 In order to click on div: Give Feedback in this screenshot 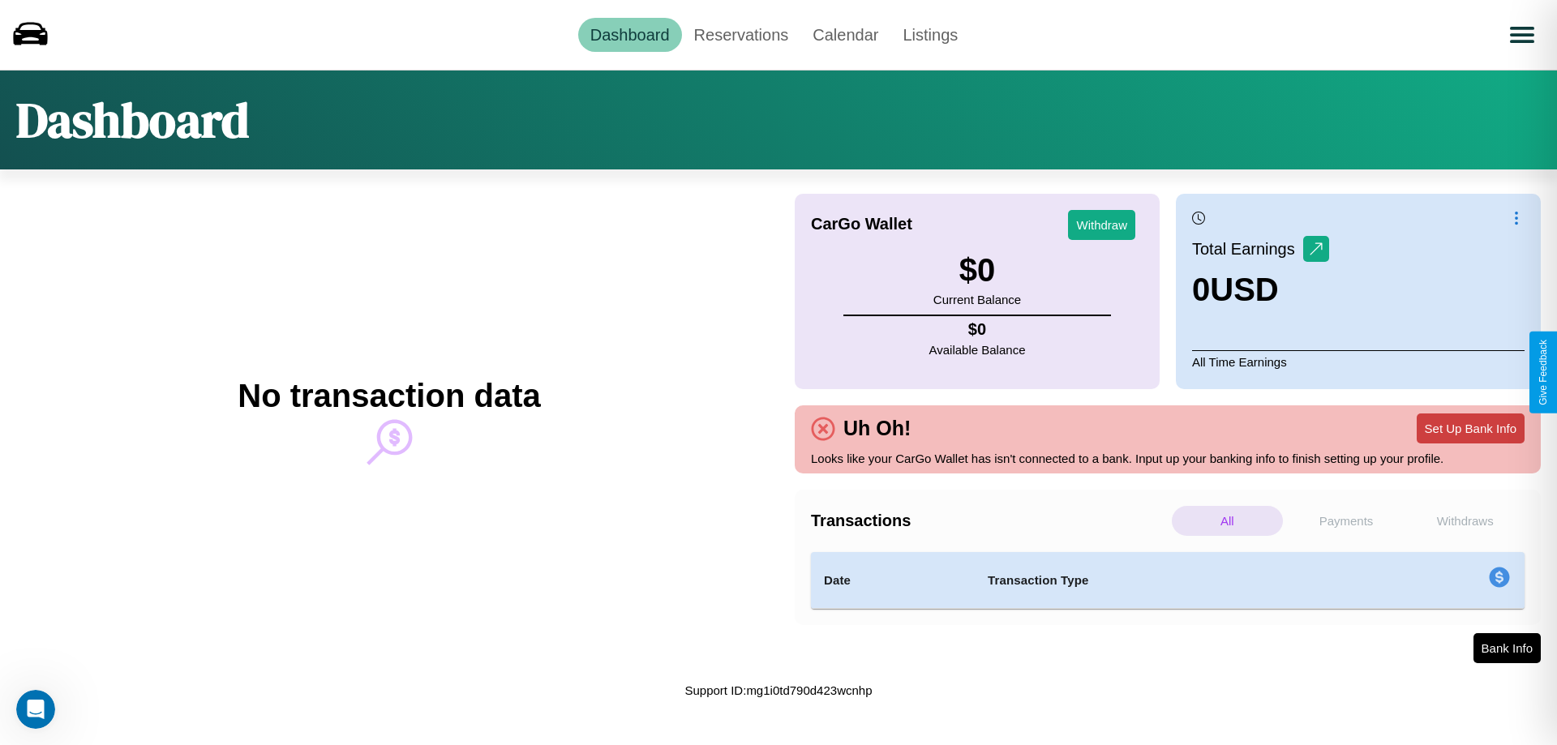, I will do `click(1543, 372)`.